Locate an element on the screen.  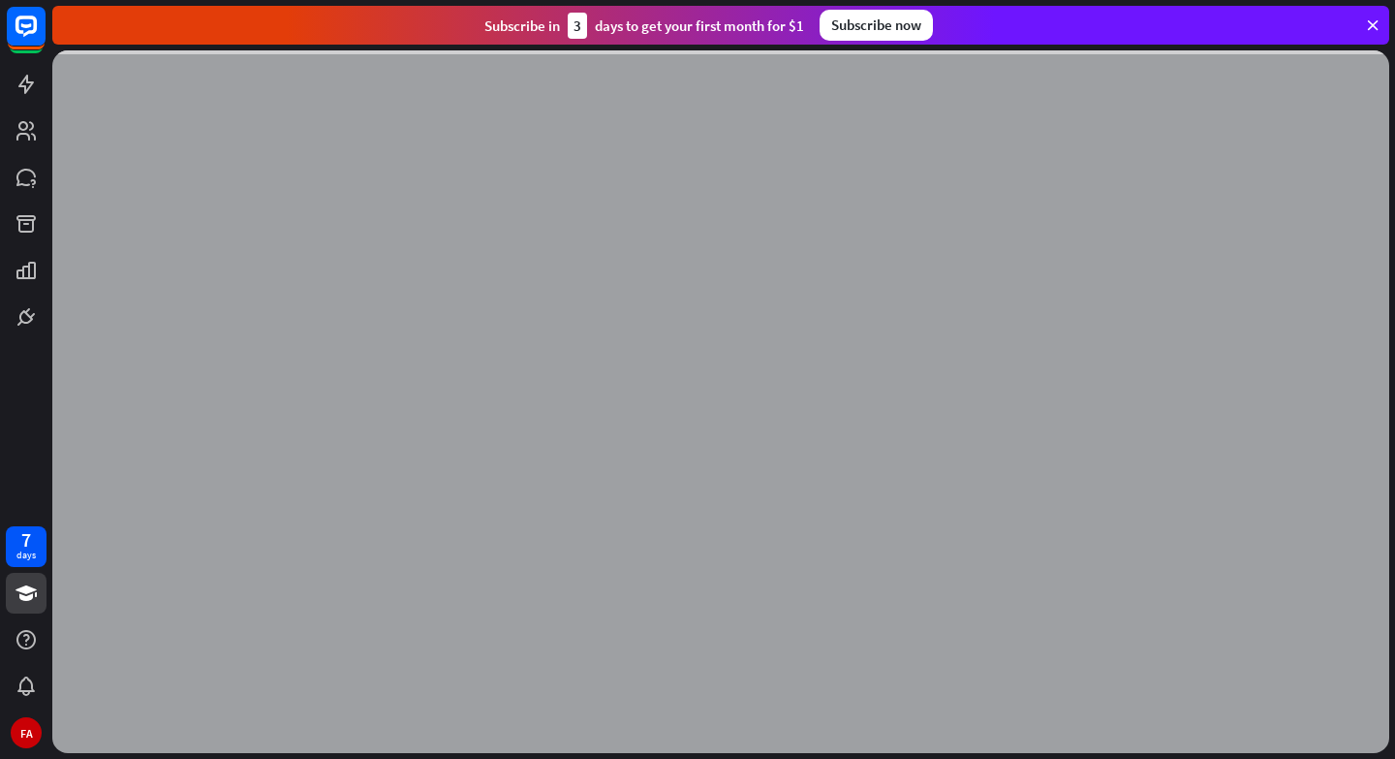
div: Subscribe in days to get your first month for $1 is located at coordinates (644, 25).